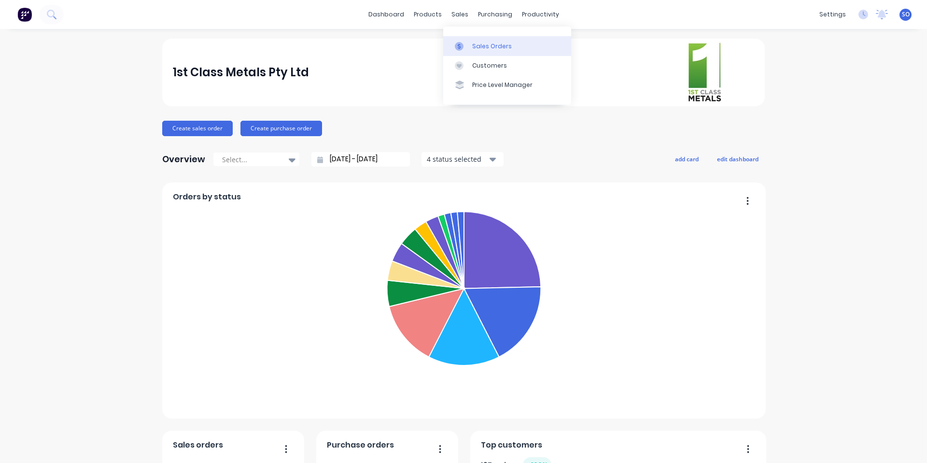 Image resolution: width=927 pixels, height=463 pixels. I want to click on span: Orders by status, so click(207, 197).